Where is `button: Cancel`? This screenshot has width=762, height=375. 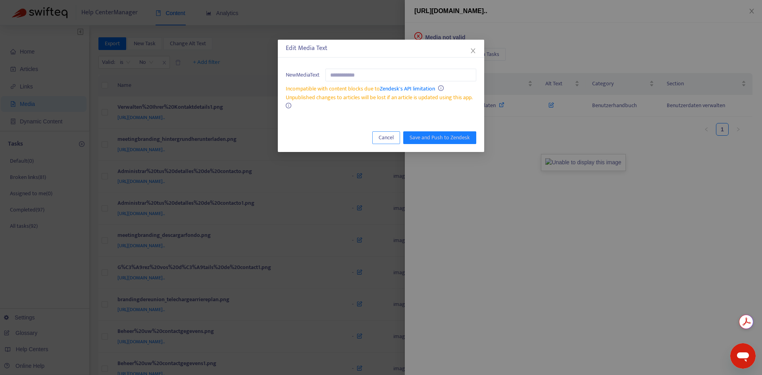 button: Cancel is located at coordinates (386, 138).